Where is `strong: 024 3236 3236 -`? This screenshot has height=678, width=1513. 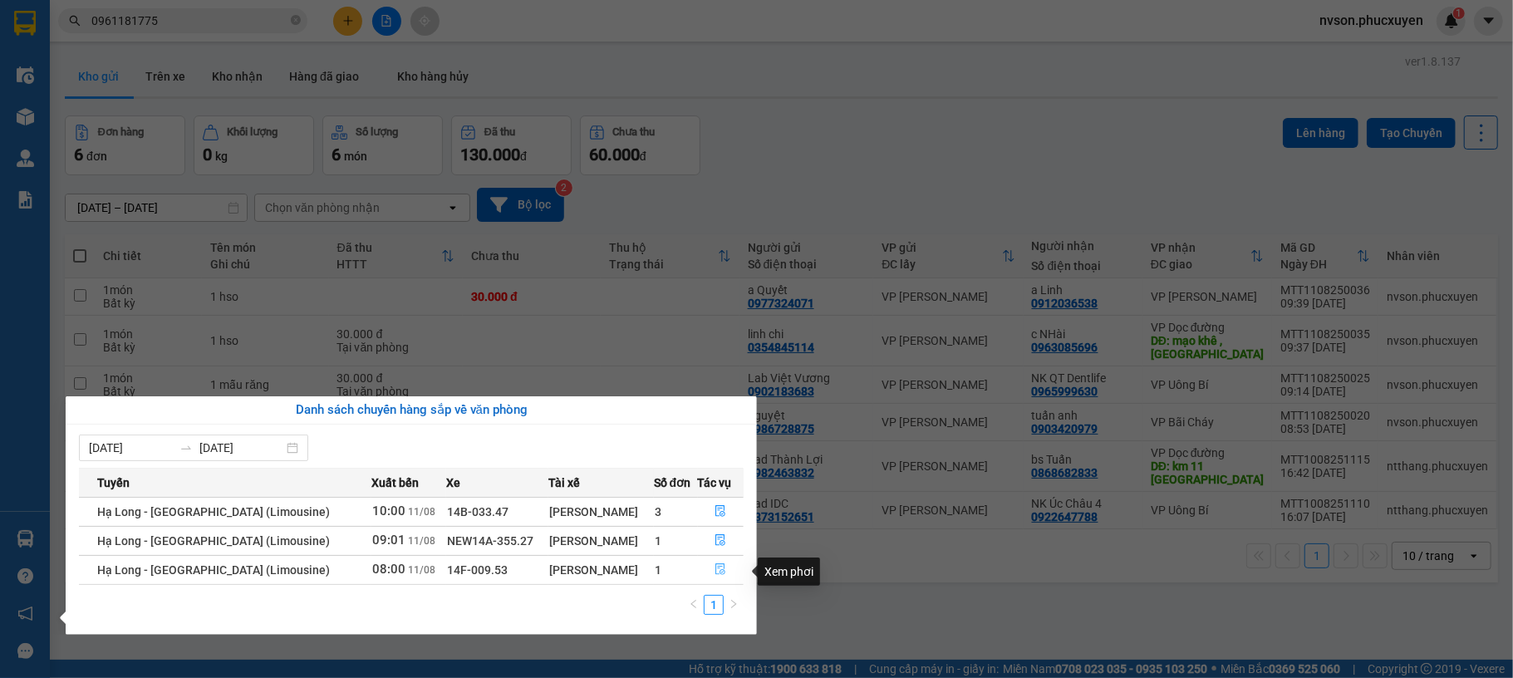
strong: 024 3236 3236 - is located at coordinates (87, 77).